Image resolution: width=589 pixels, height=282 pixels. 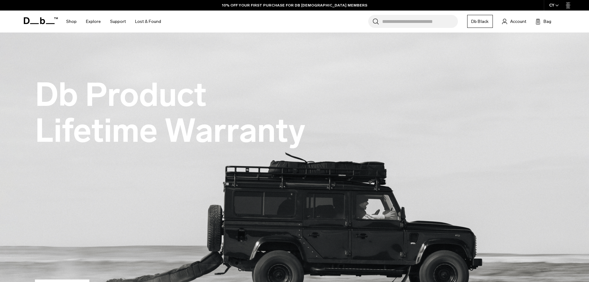 I want to click on a: Explore, so click(x=93, y=21).